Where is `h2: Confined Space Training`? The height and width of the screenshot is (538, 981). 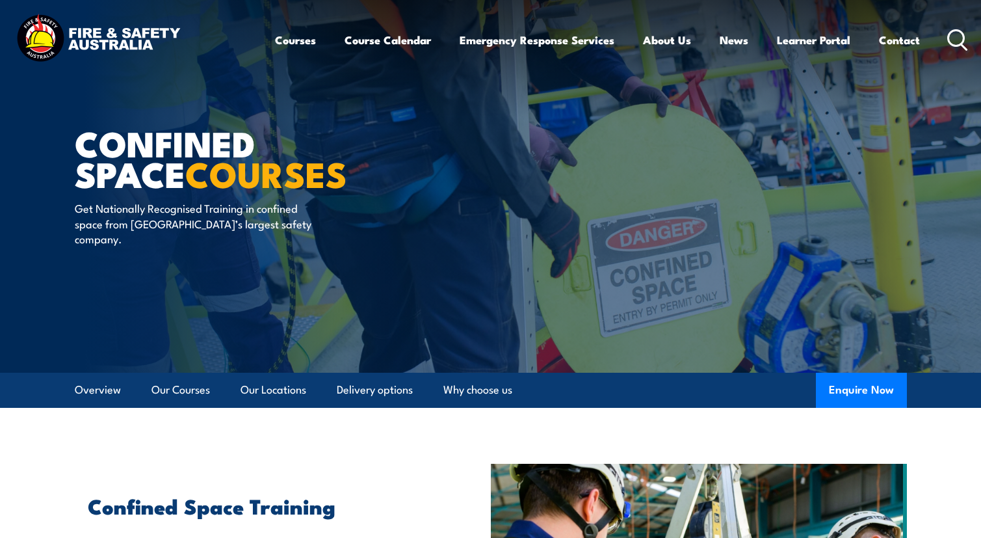
h2: Confined Space Training is located at coordinates (259, 505).